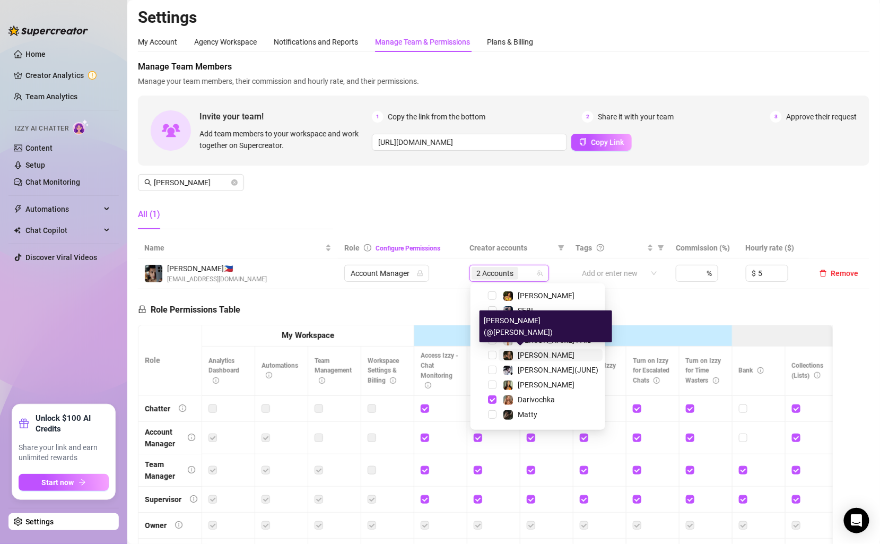 The image size is (880, 544). What do you see at coordinates (82, 482) in the screenshot?
I see `span: arrow-right` at bounding box center [82, 482].